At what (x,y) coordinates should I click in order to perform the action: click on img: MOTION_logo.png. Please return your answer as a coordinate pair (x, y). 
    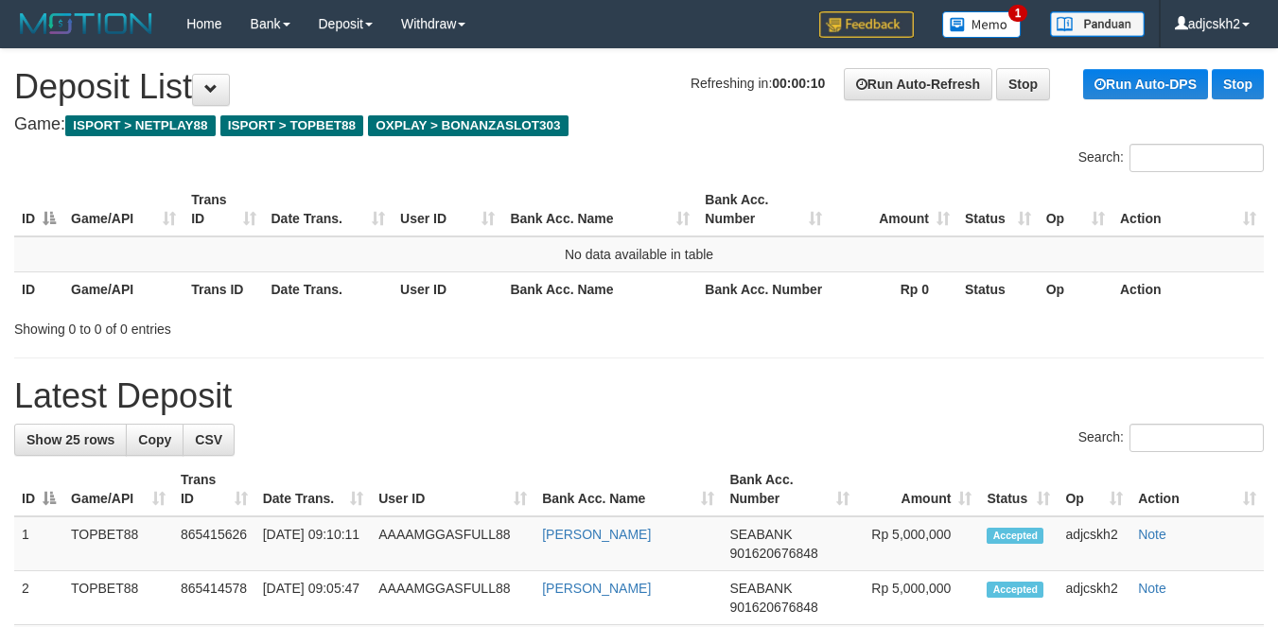
    Looking at the image, I should click on (86, 24).